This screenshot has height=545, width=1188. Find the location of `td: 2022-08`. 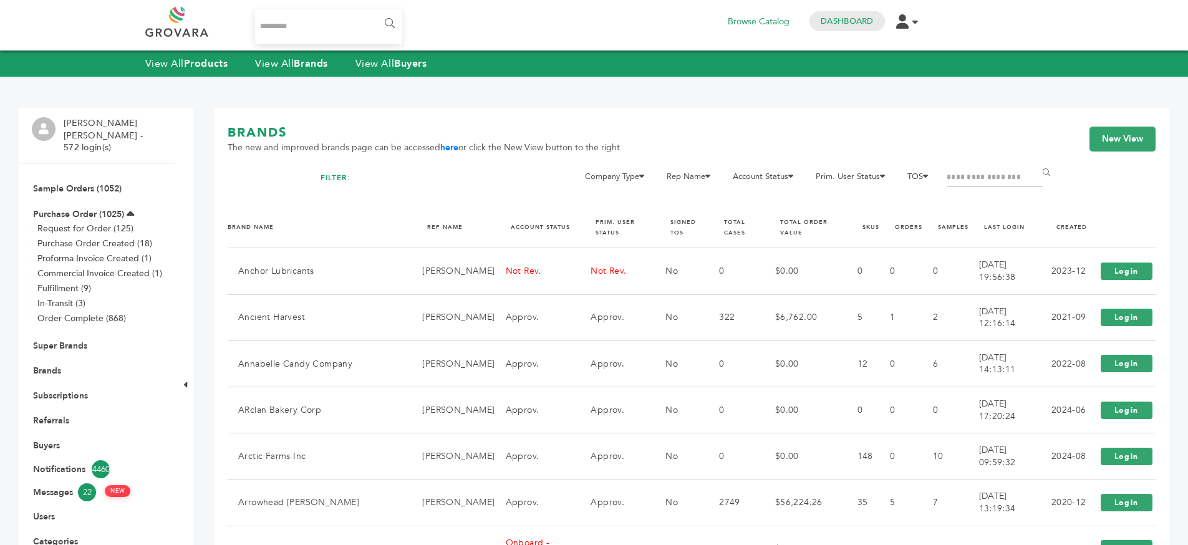

td: 2022-08 is located at coordinates (1064, 363).